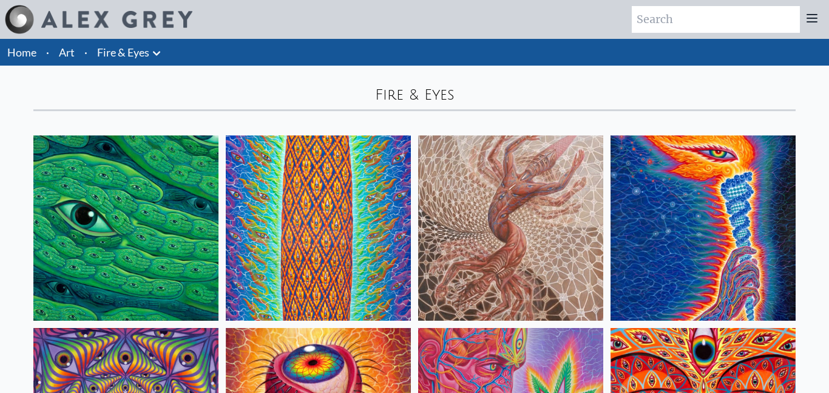 This screenshot has height=393, width=829. What do you see at coordinates (67, 52) in the screenshot?
I see `a: Art` at bounding box center [67, 52].